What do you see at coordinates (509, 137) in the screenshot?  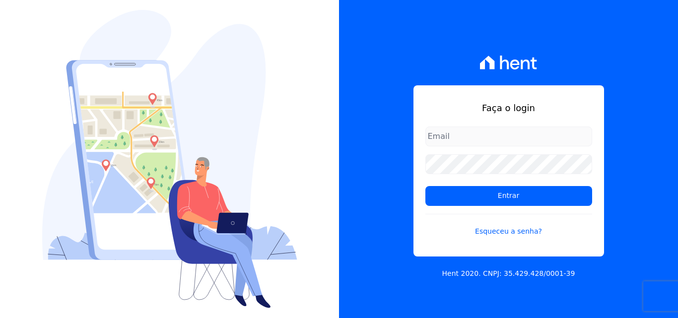 I see `input: Email` at bounding box center [509, 137].